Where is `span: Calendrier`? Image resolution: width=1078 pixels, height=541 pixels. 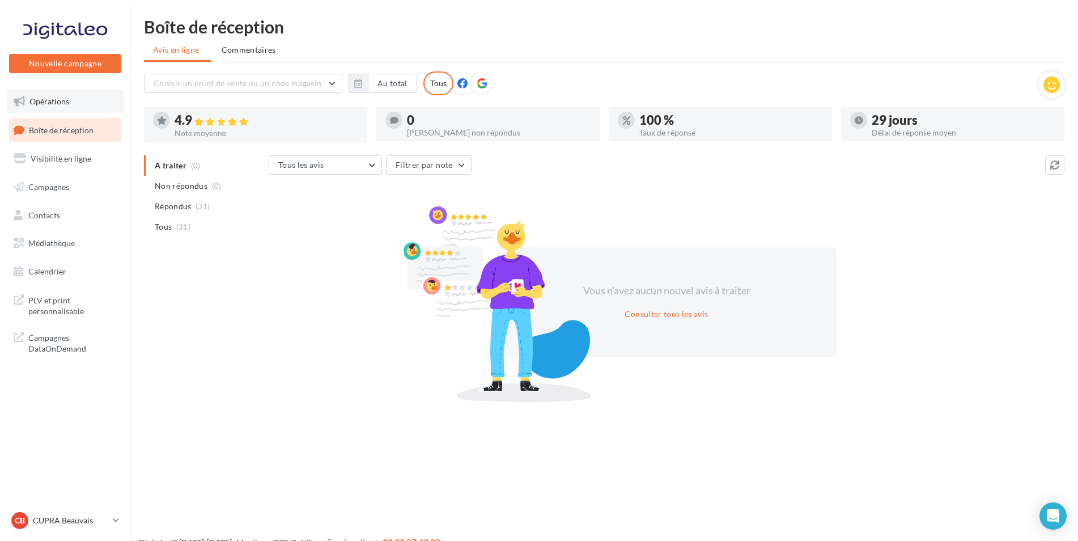
span: Calendrier is located at coordinates (47, 271).